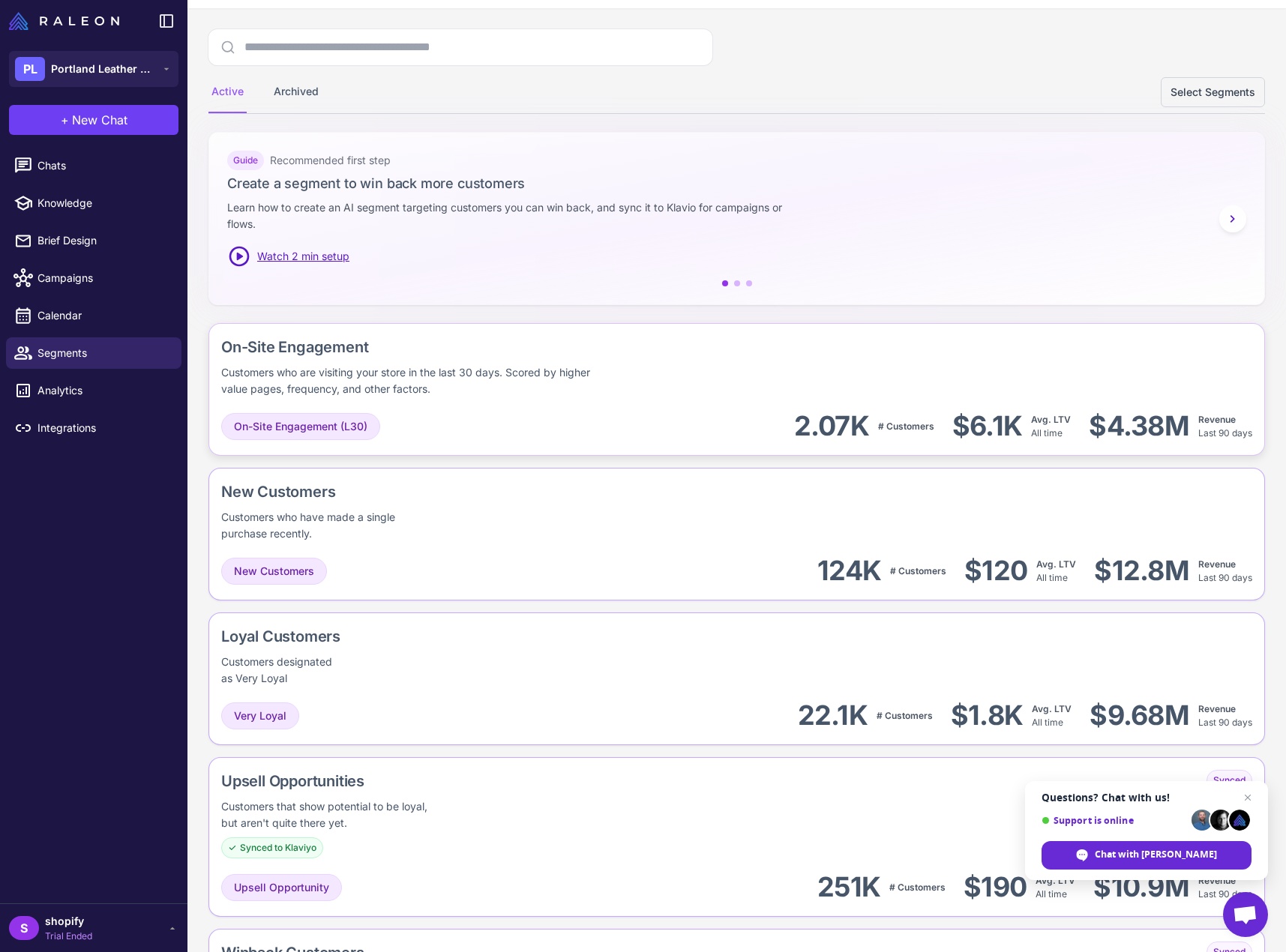 Image resolution: width=1286 pixels, height=952 pixels. What do you see at coordinates (260, 716) in the screenshot?
I see `span: Very Loyal` at bounding box center [260, 716].